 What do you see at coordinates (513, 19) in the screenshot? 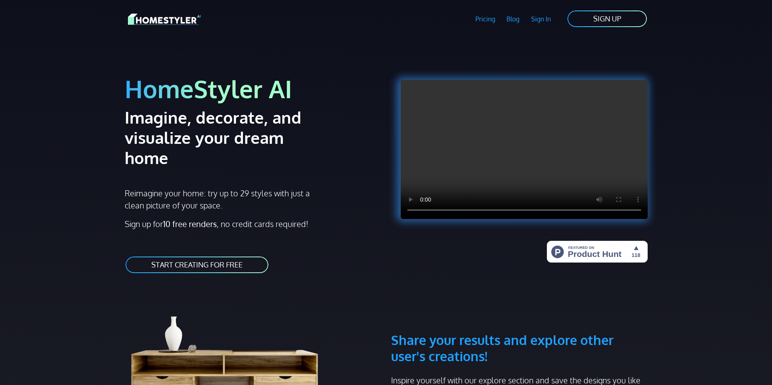
I see `a: Blog` at bounding box center [513, 19].